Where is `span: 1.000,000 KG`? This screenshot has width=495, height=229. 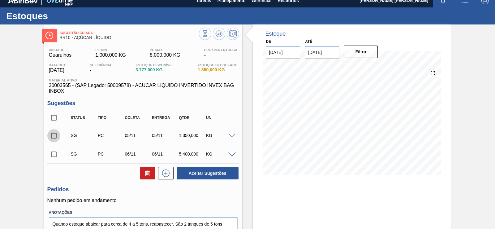 span: 1.000,000 KG is located at coordinates (110, 55).